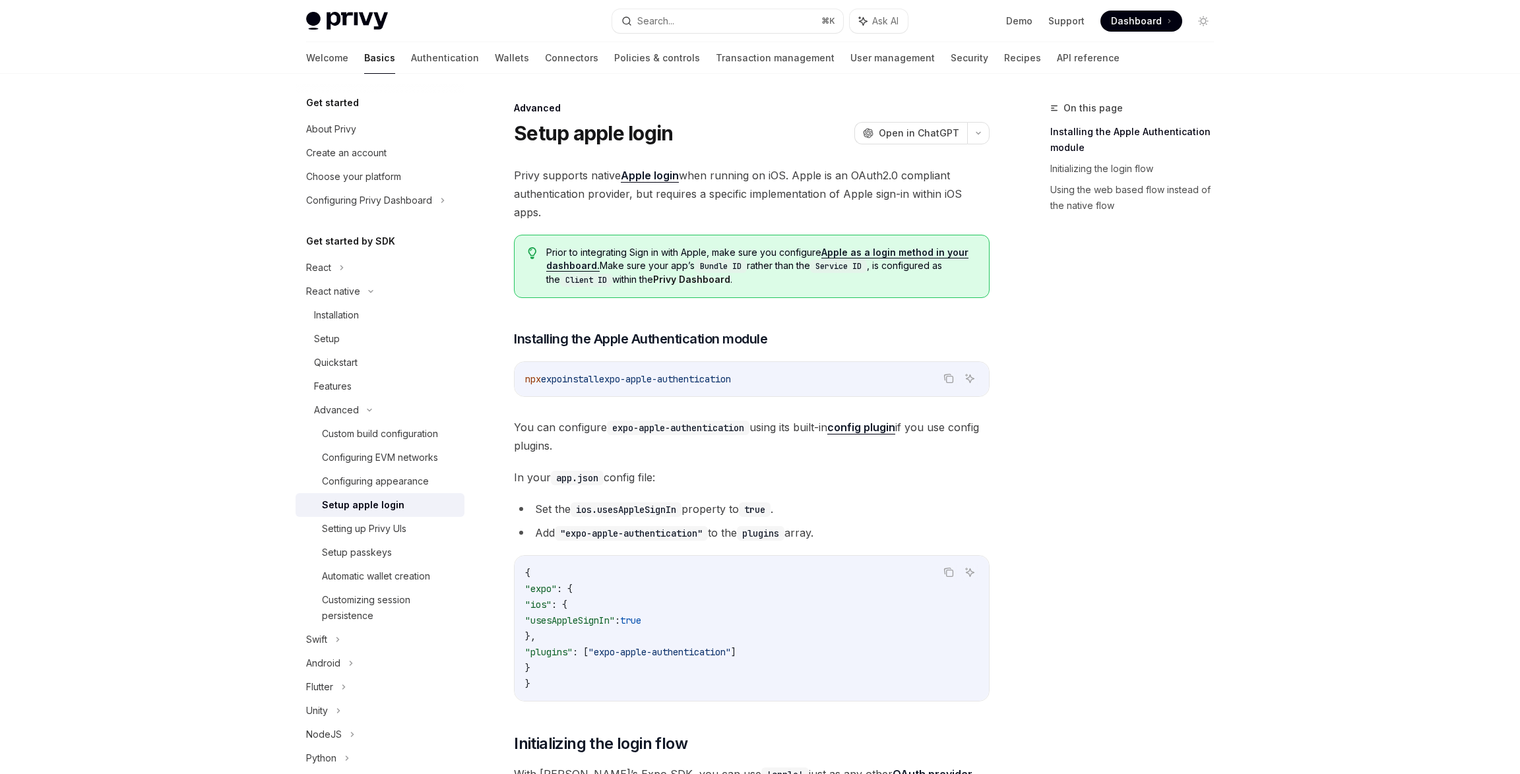 This screenshot has height=774, width=1520. I want to click on a: Policies & controls, so click(657, 58).